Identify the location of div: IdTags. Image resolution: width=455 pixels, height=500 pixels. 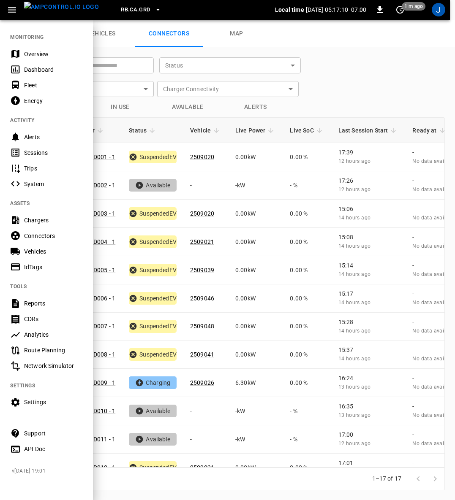
(53, 267).